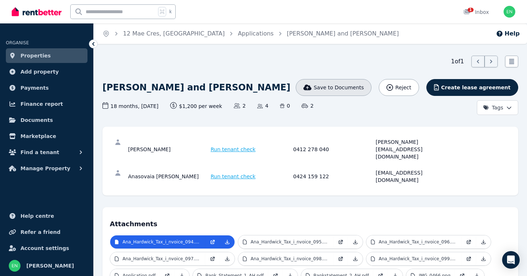 This screenshot has width=527, height=276. Describe the element at coordinates (47, 88) in the screenshot. I see `a: Payments` at that location.